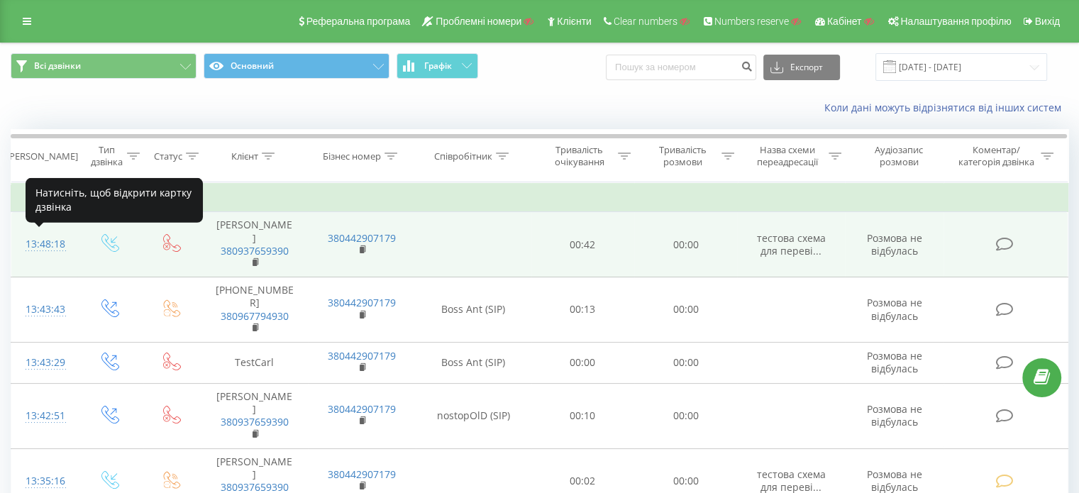 The width and height of the screenshot is (1079, 493). What do you see at coordinates (463, 156) in the screenshot?
I see `div: Співробітник` at bounding box center [463, 156].